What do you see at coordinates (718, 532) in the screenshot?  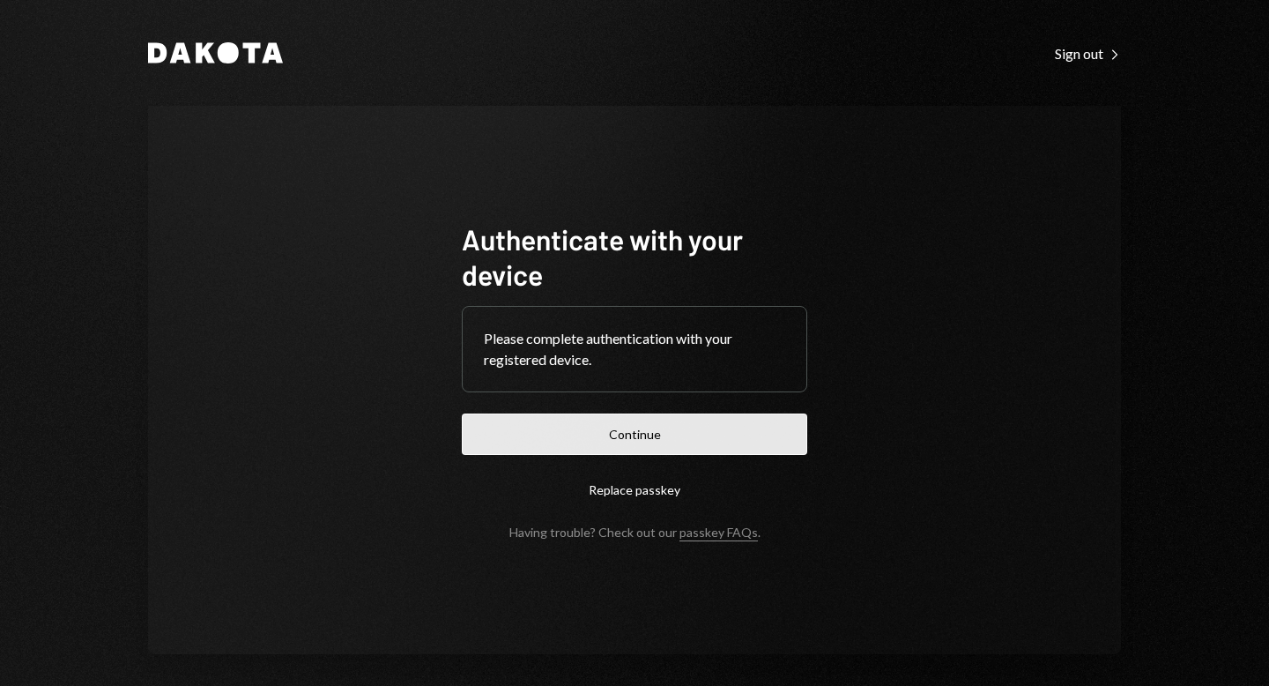 I see `a: passkey FAQs` at bounding box center [718, 532].